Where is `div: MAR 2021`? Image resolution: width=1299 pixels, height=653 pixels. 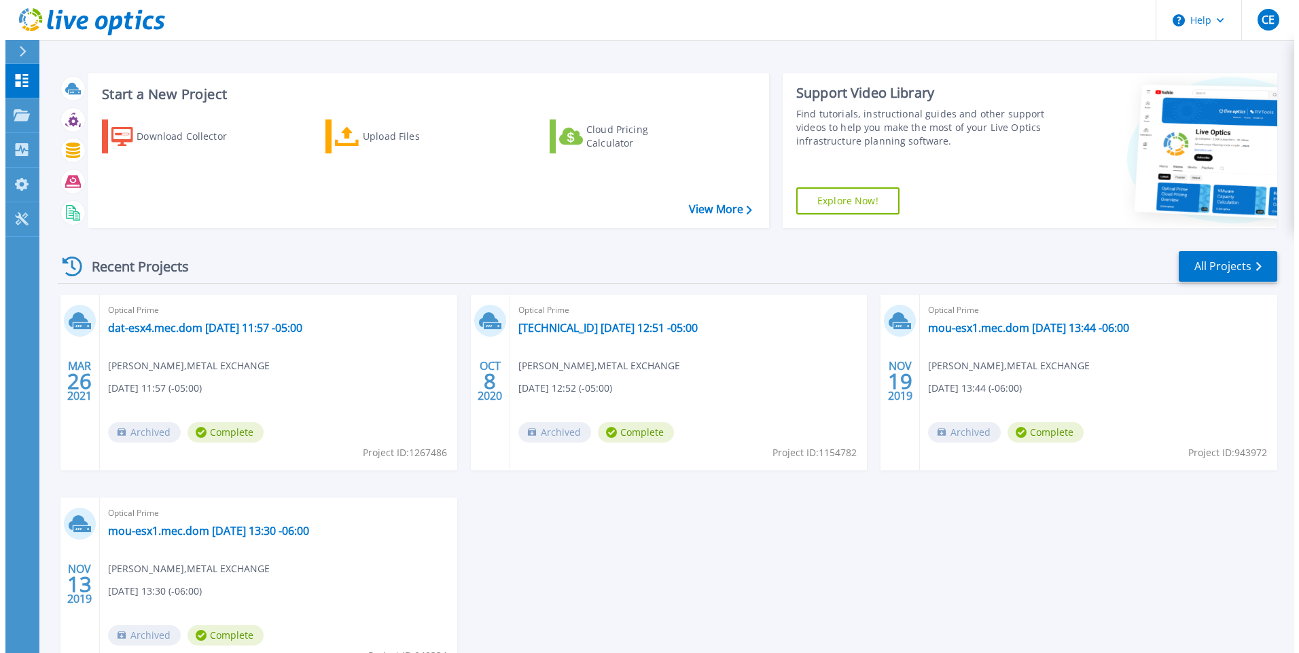
div: MAR 2021 is located at coordinates (74, 381).